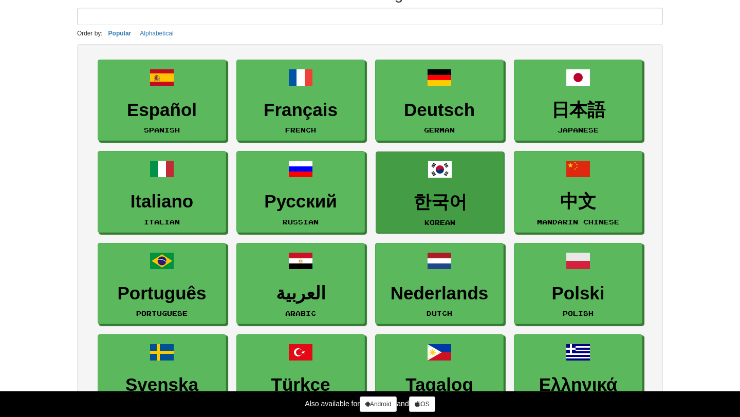 The width and height of the screenshot is (740, 417). I want to click on h3: Русский, so click(301, 202).